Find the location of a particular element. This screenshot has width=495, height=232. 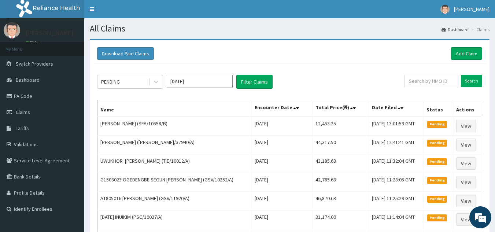

button: Filter Claims is located at coordinates (254, 82).